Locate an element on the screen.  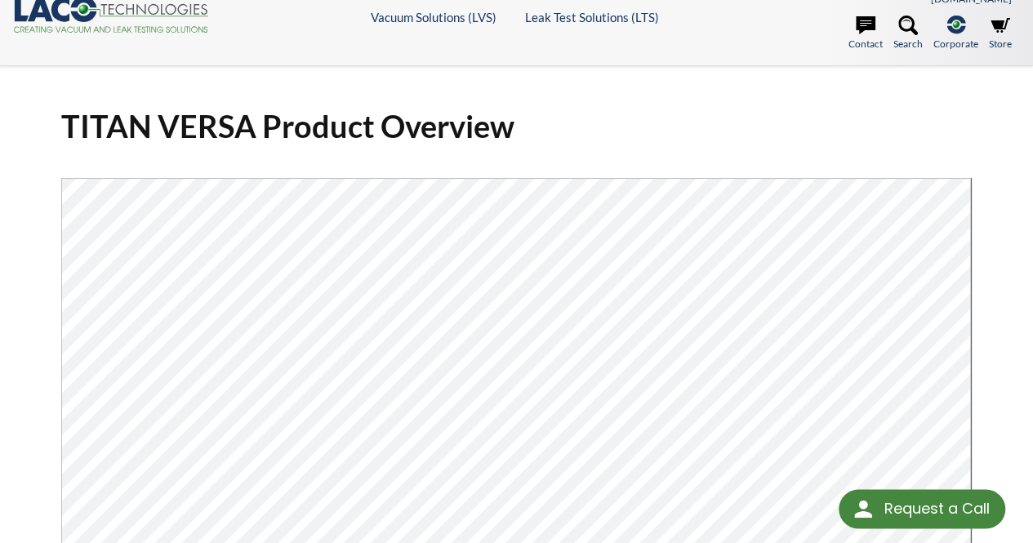
img: round button is located at coordinates (863, 509).